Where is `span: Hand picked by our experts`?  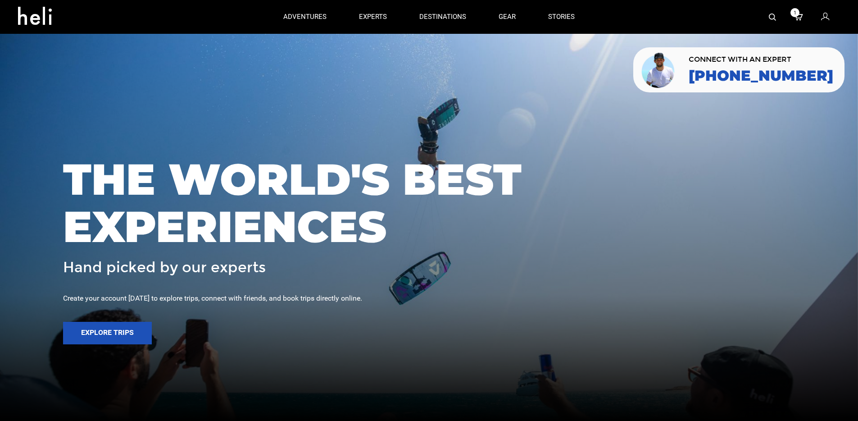 span: Hand picked by our experts is located at coordinates (164, 267).